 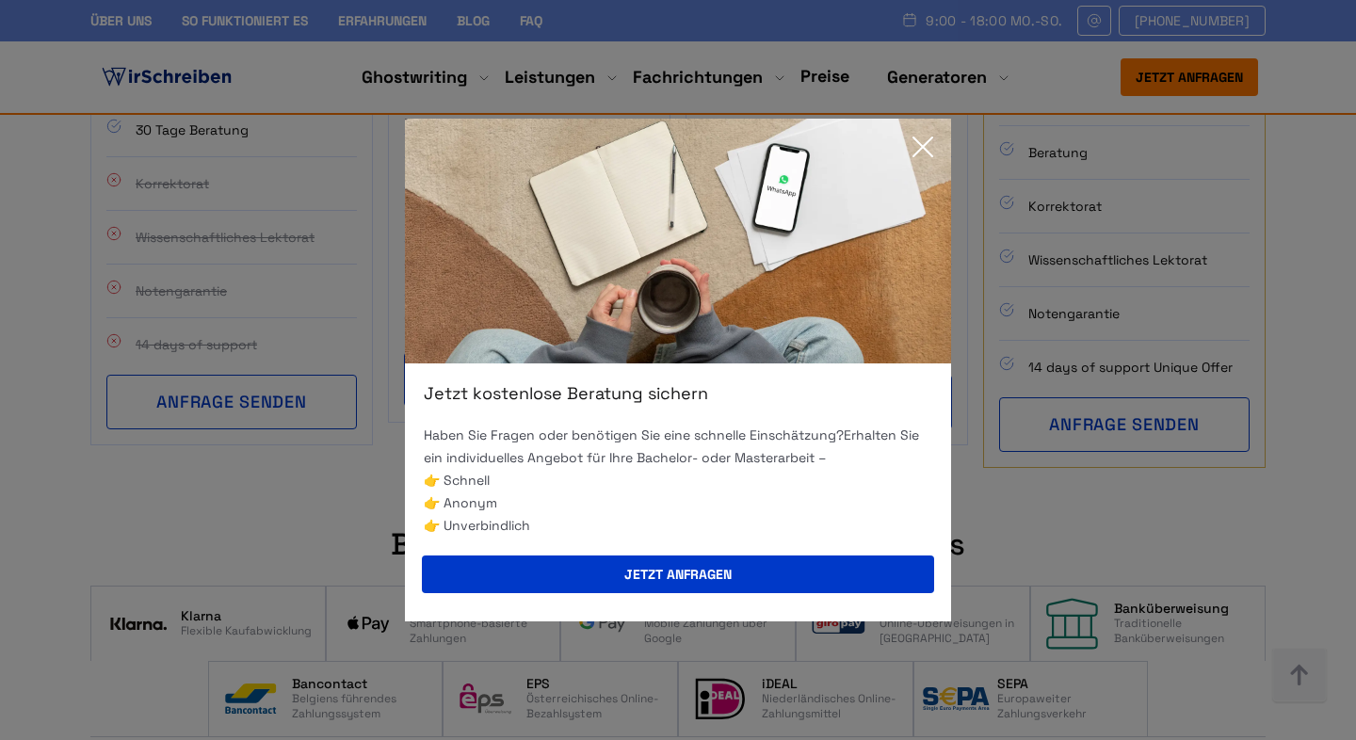 I want to click on button: Jetzt anfragen, so click(x=678, y=574).